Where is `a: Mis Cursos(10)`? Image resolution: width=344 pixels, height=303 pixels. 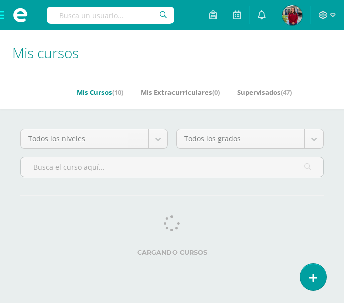 a: Mis Cursos(10) is located at coordinates (100, 92).